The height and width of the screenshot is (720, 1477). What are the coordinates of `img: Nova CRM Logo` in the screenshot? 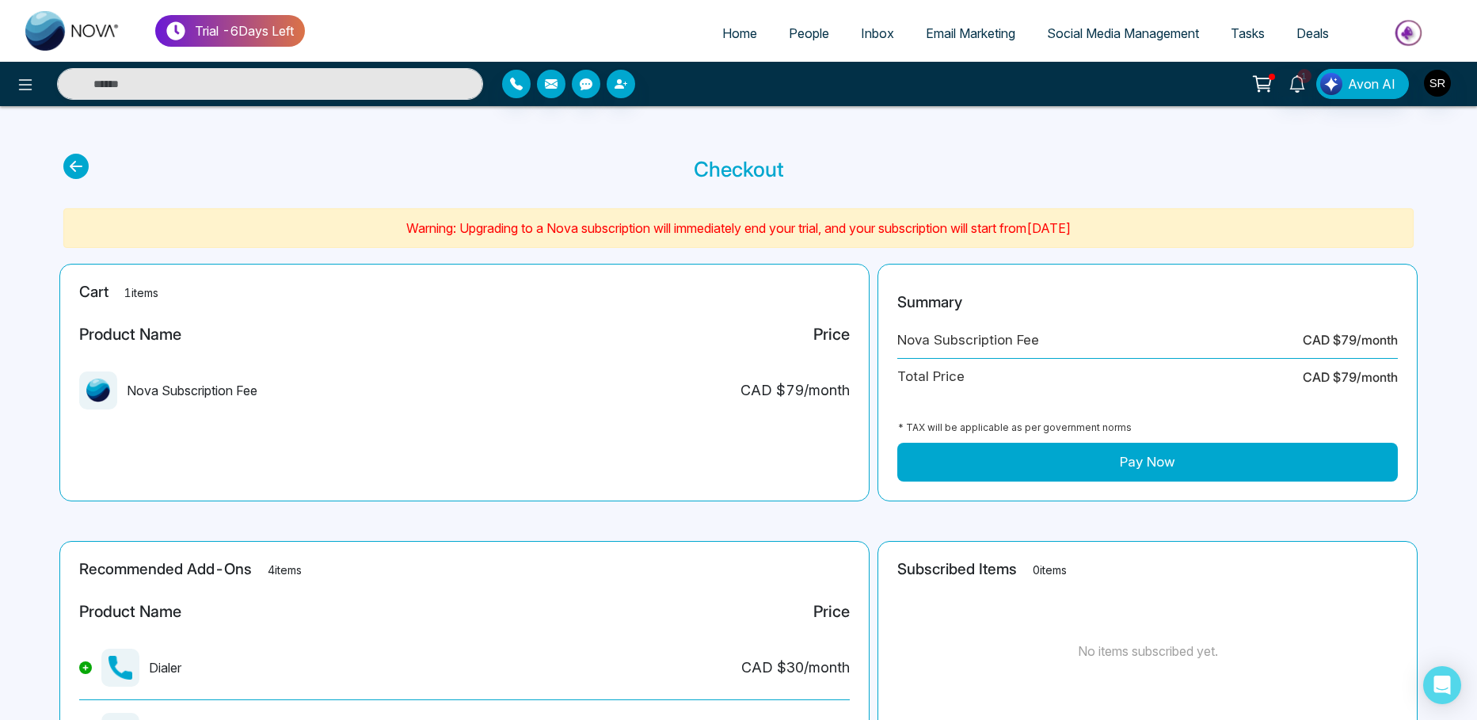 It's located at (73, 31).